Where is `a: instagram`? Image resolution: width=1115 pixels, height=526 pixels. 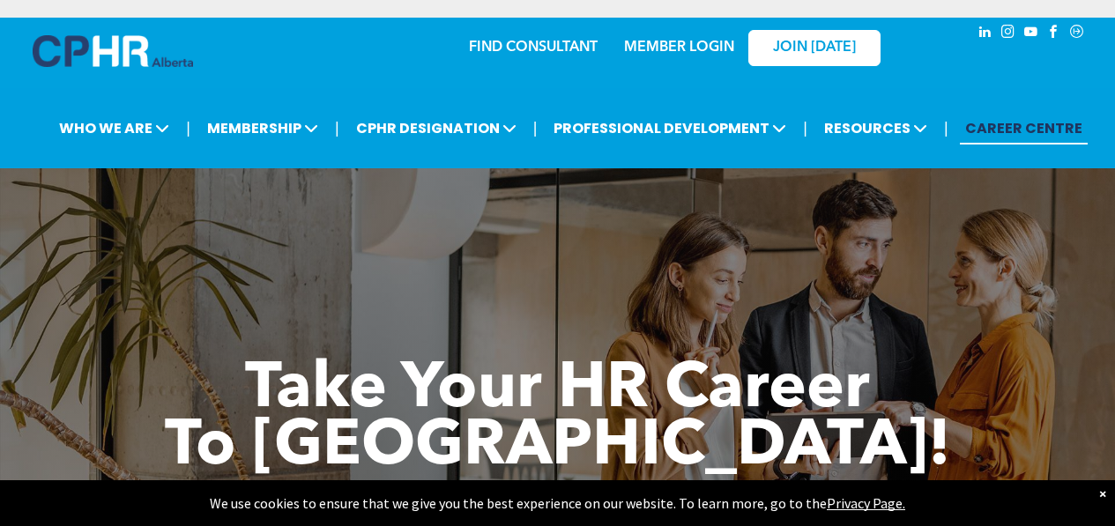 a: instagram is located at coordinates (1009, 34).